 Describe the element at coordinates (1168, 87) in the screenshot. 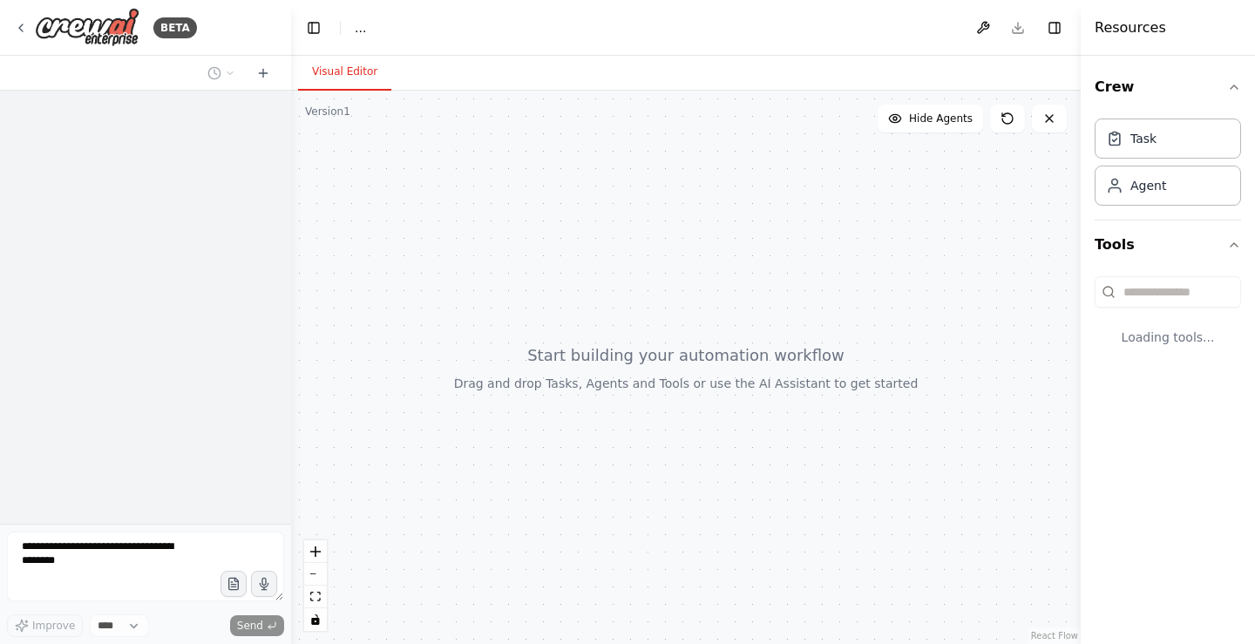

I see `button: Crew` at that location.